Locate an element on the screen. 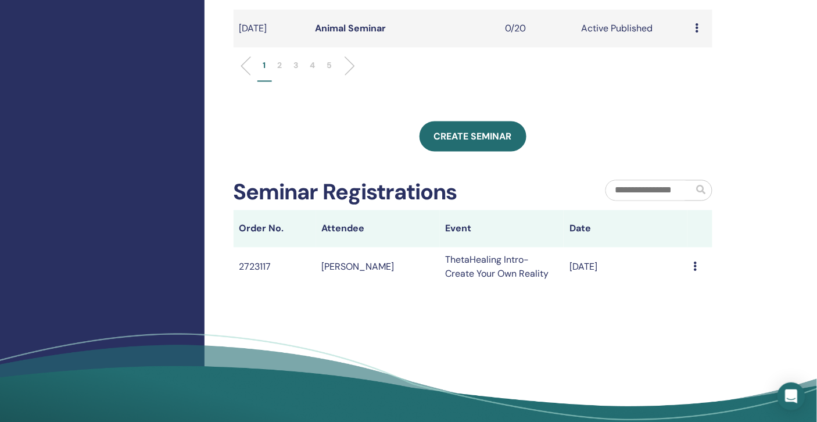 This screenshot has height=422, width=817. h2: Seminar Registrations is located at coordinates (345, 193).